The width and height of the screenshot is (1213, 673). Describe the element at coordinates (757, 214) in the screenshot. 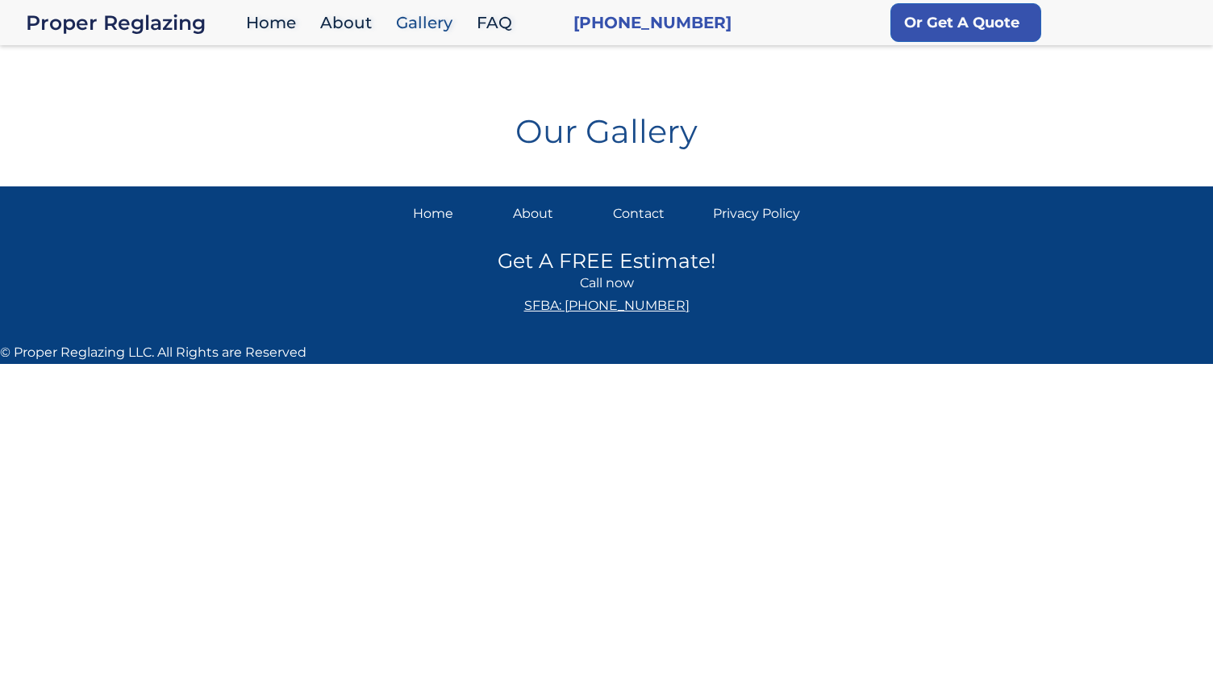

I see `div: Privacy Policy` at that location.